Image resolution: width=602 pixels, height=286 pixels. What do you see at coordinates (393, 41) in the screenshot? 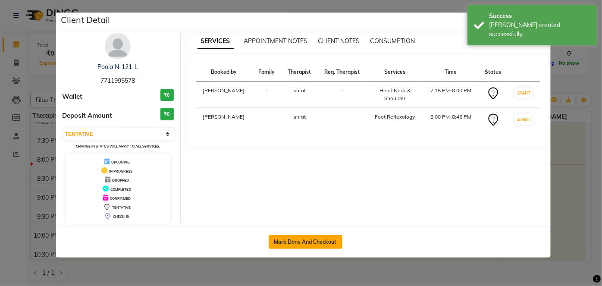
I see `span: CONSUMPTION` at bounding box center [393, 41].